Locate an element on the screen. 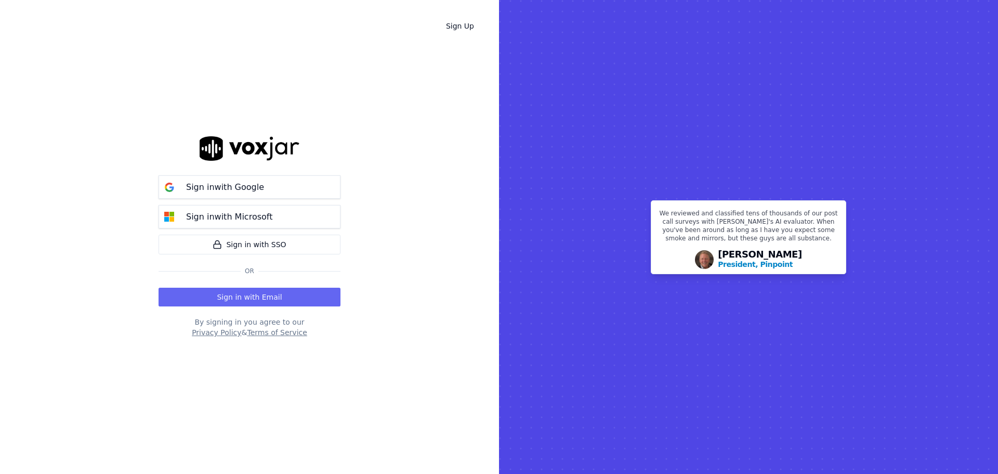  button: Sign in with Email is located at coordinates (250, 297).